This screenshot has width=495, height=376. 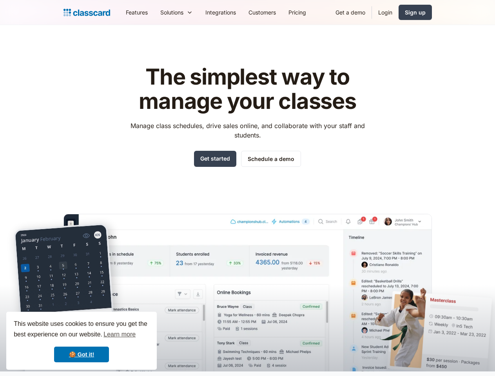 What do you see at coordinates (120, 335) in the screenshot?
I see `a: learn more about cookies` at bounding box center [120, 335].